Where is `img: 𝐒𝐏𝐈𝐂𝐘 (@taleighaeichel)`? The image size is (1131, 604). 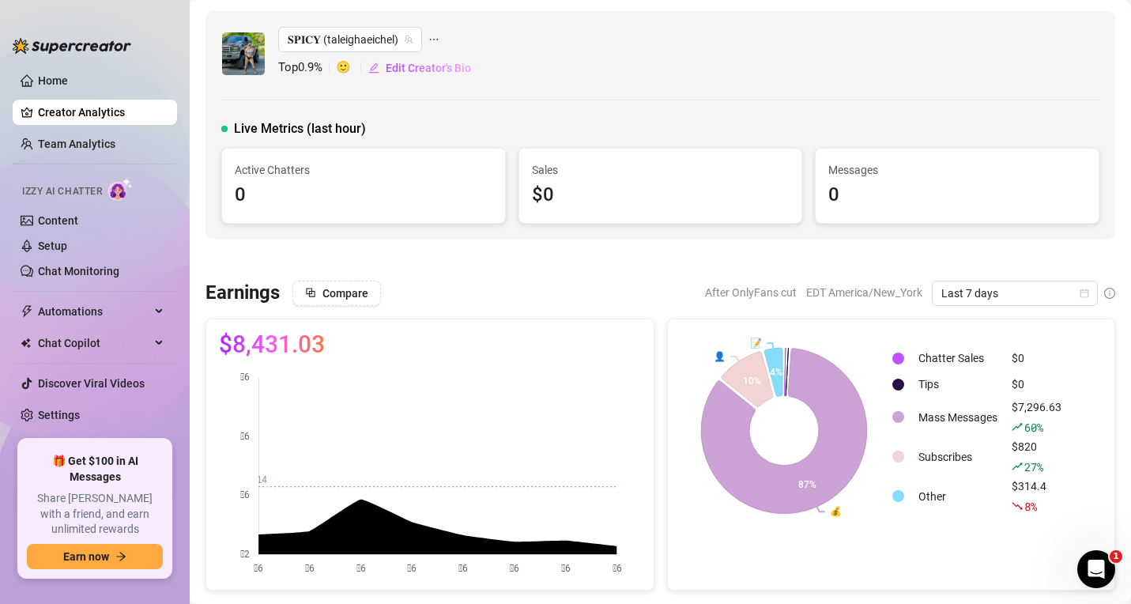 img: 𝐒𝐏𝐈𝐂𝐘 (@taleighaeichel) is located at coordinates (243, 54).